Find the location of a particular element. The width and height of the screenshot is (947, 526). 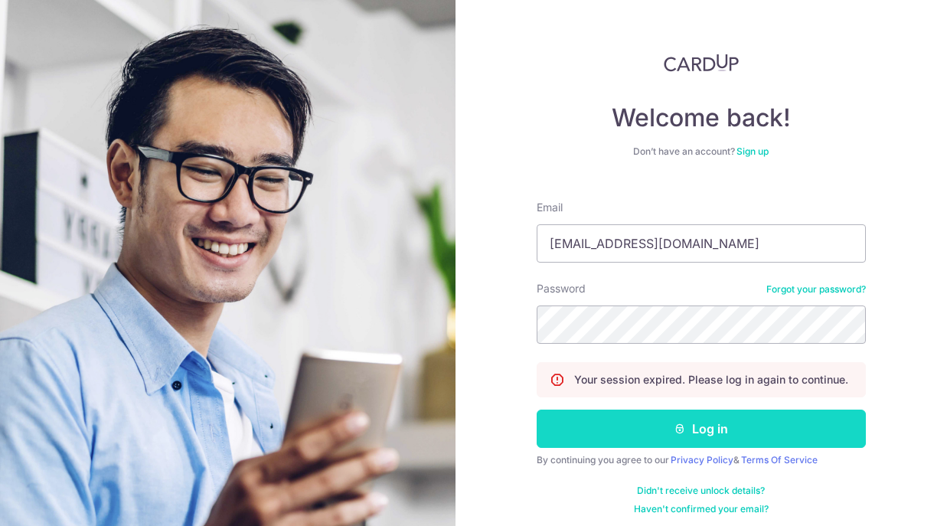

span: Help is located at coordinates (51, 18).